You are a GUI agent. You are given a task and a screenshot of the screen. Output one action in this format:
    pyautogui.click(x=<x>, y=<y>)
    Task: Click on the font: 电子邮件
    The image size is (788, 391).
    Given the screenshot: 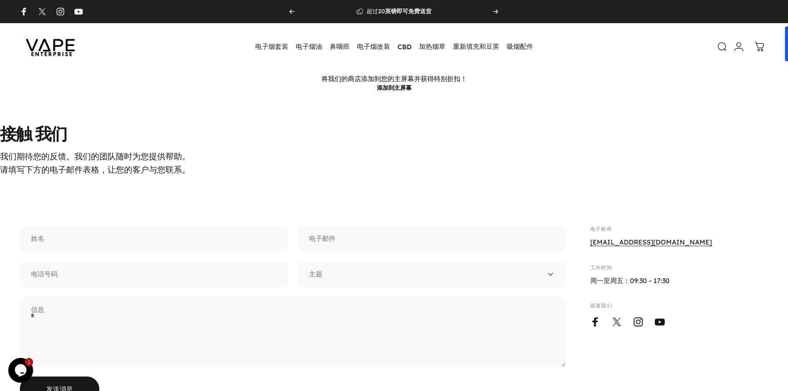 What is the action you would take?
    pyautogui.click(x=601, y=229)
    